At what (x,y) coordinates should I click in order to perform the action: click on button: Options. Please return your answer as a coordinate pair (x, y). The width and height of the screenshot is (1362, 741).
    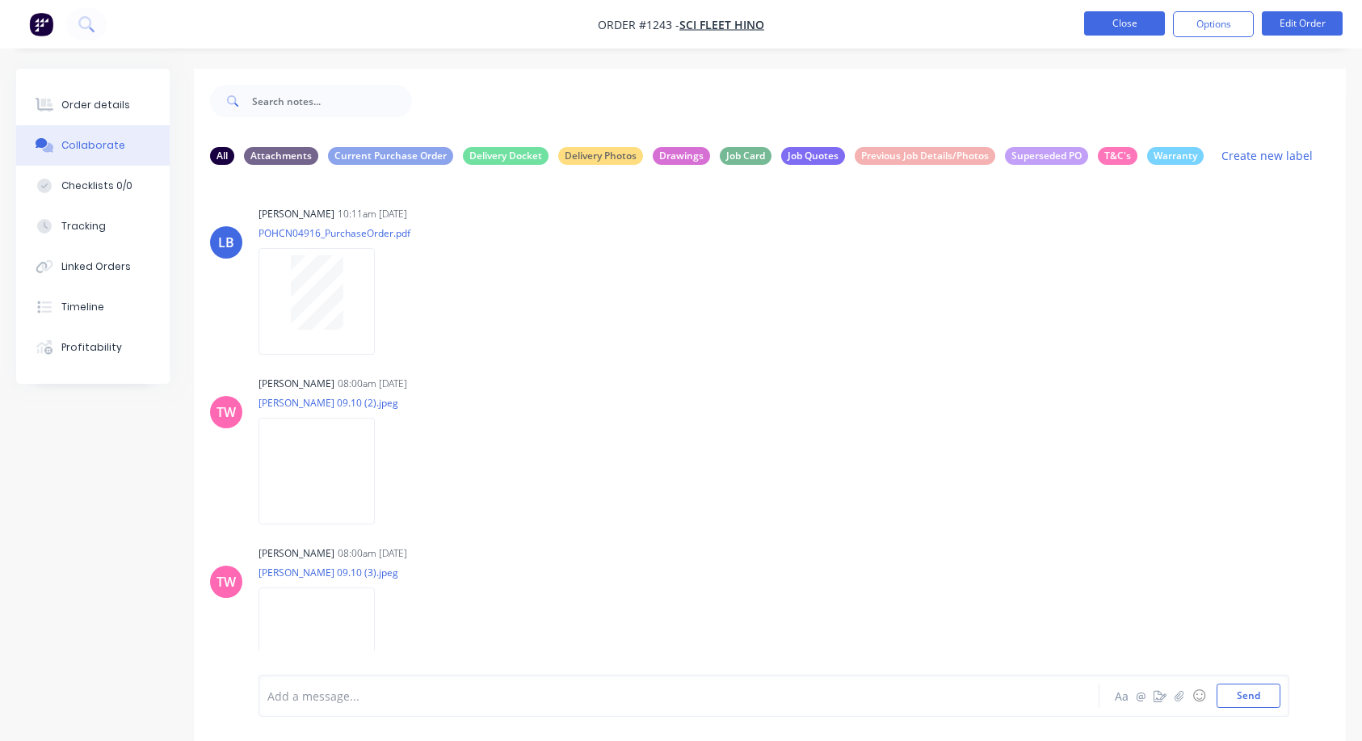
    Looking at the image, I should click on (1213, 24).